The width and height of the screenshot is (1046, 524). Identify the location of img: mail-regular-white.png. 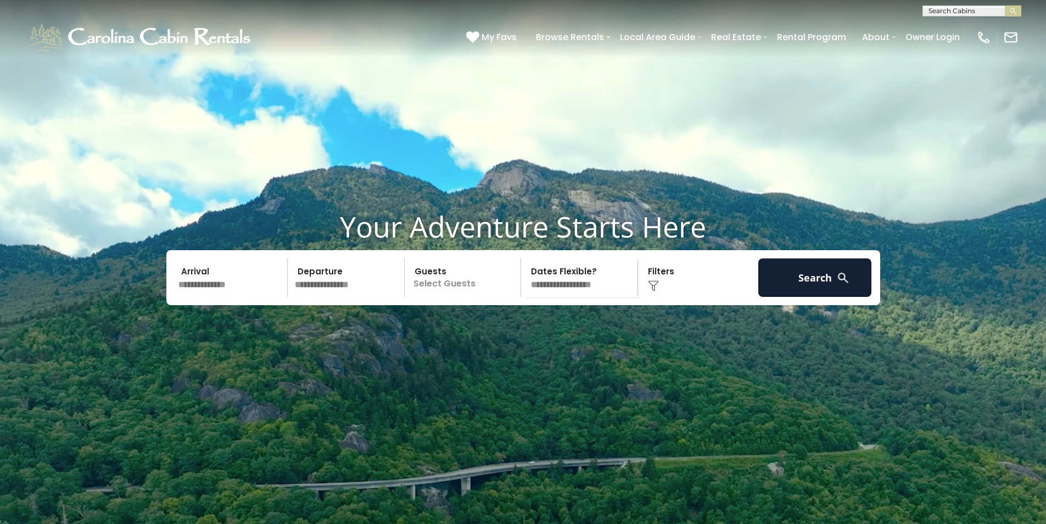
(1011, 37).